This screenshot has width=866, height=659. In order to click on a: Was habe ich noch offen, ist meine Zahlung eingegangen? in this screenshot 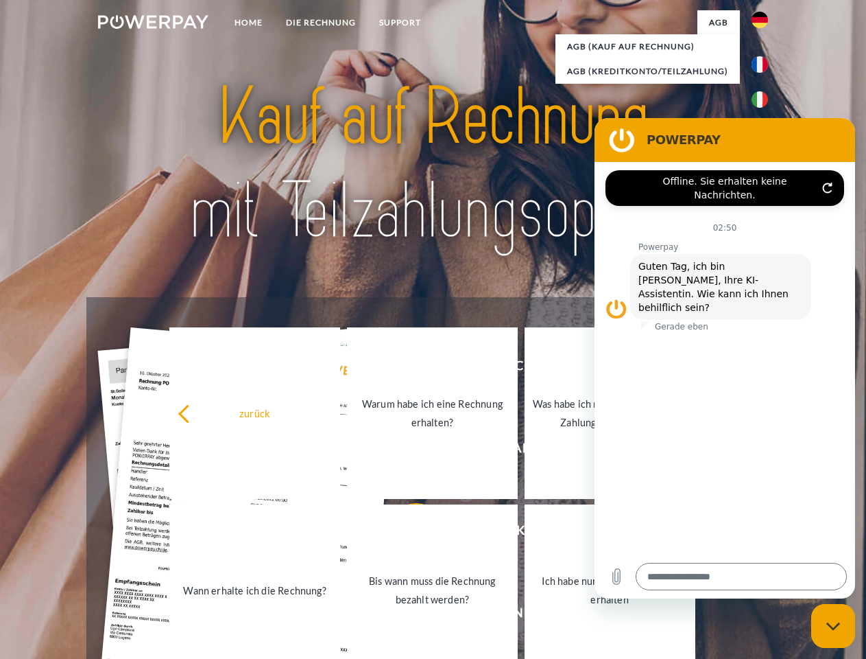, I will do `click(610, 413)`.